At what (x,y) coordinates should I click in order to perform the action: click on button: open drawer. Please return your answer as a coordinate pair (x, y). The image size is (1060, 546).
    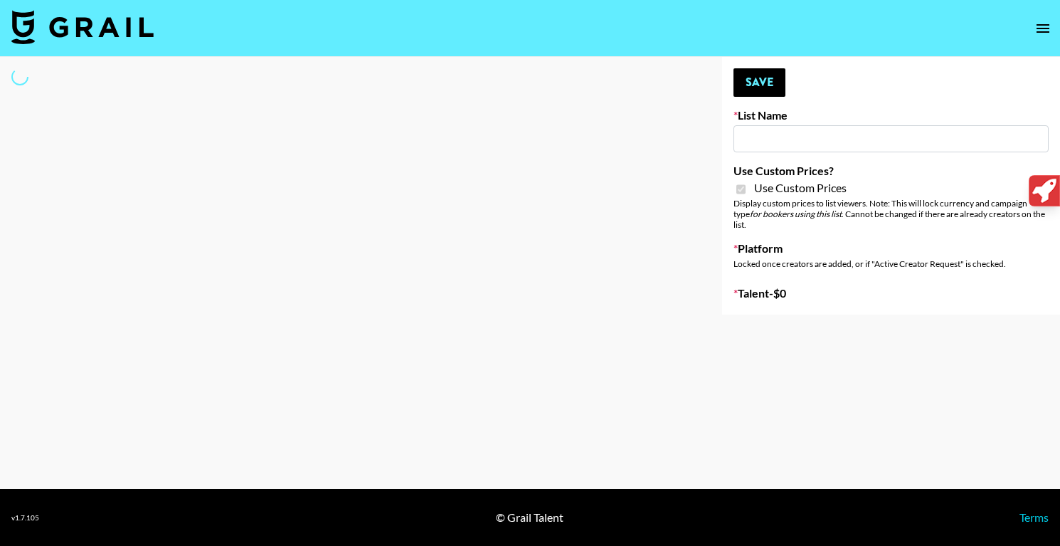
    Looking at the image, I should click on (1043, 28).